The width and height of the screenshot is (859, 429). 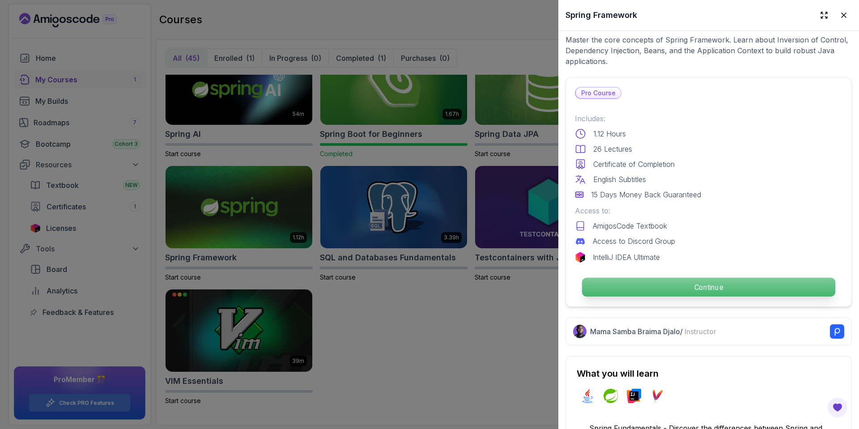 What do you see at coordinates (709, 211) in the screenshot?
I see `p: Access to:` at bounding box center [709, 211].